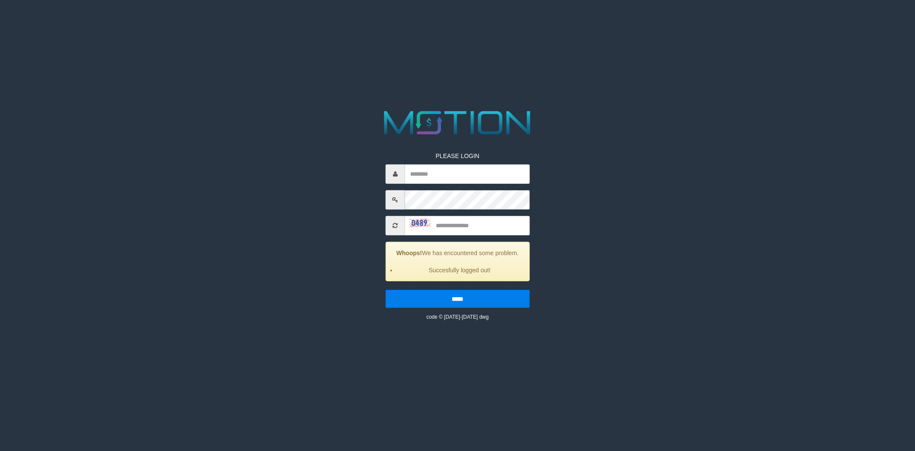 This screenshot has height=451, width=915. Describe the element at coordinates (420, 223) in the screenshot. I see `img: captcha` at that location.